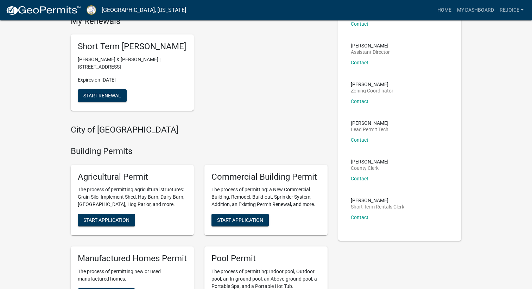 Image resolution: width=532 pixels, height=289 pixels. Describe the element at coordinates (369, 168) in the screenshot. I see `p: County Clerk` at that location.